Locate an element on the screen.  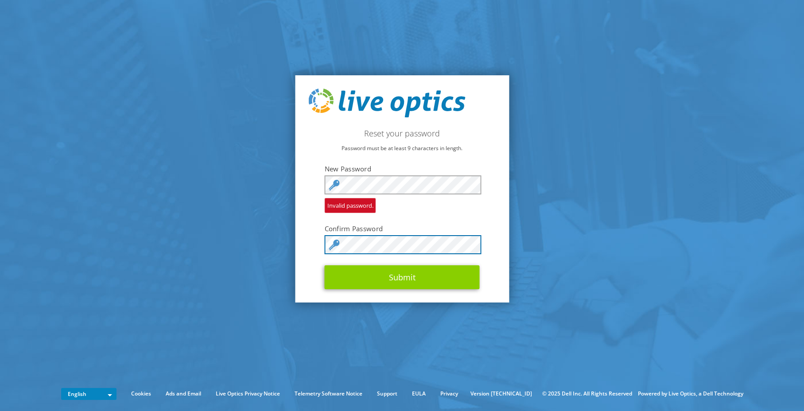
img: live_optics_svg.svg is located at coordinates (387, 103).